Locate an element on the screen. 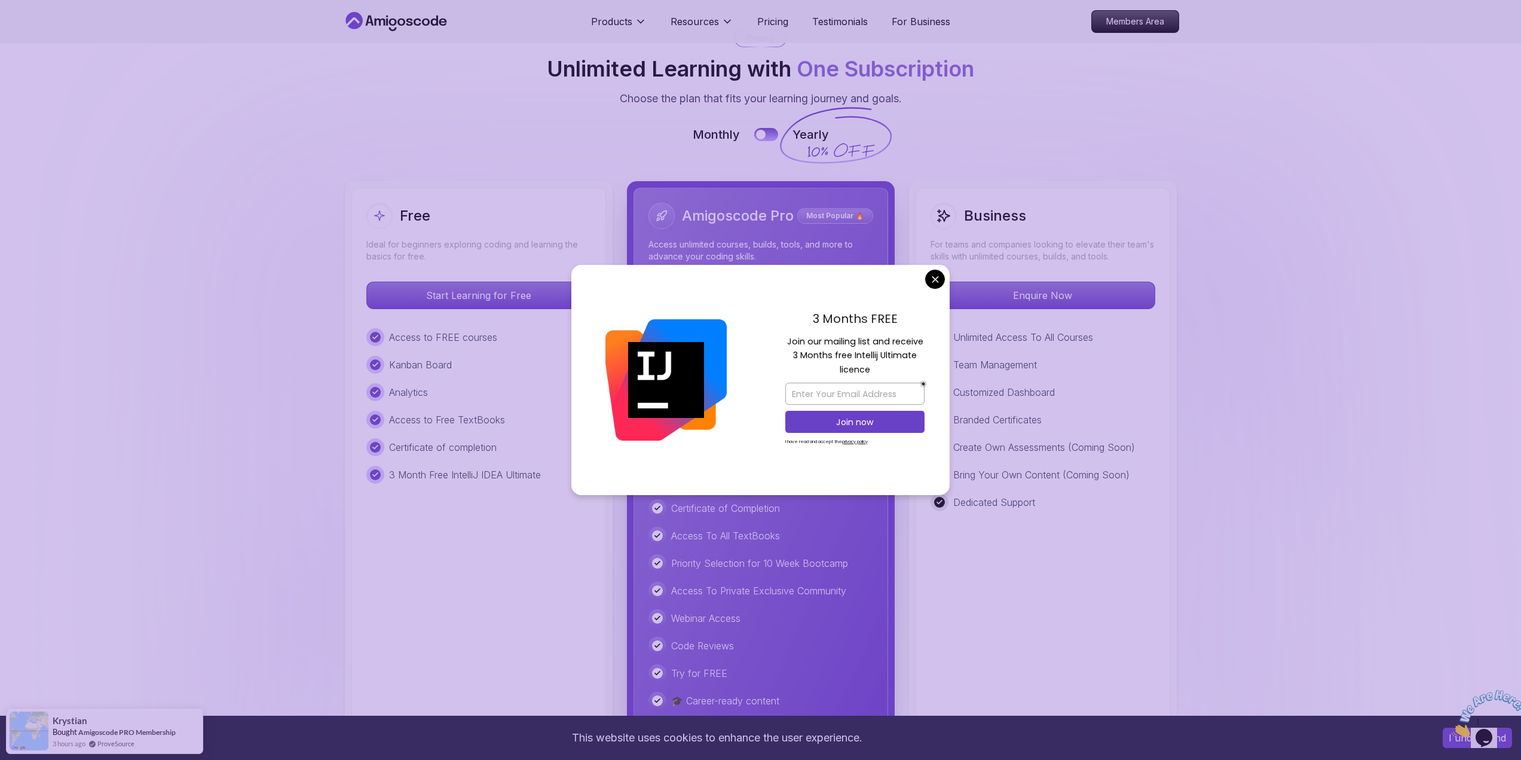  p: Analytics is located at coordinates (408, 392).